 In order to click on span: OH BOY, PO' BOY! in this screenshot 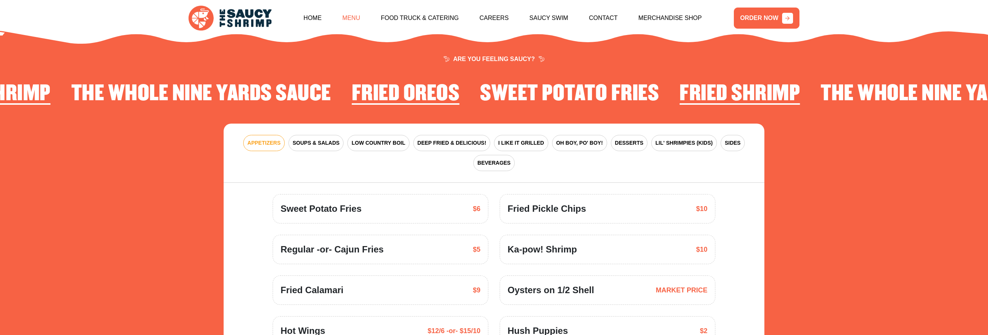, I will do `click(579, 143)`.